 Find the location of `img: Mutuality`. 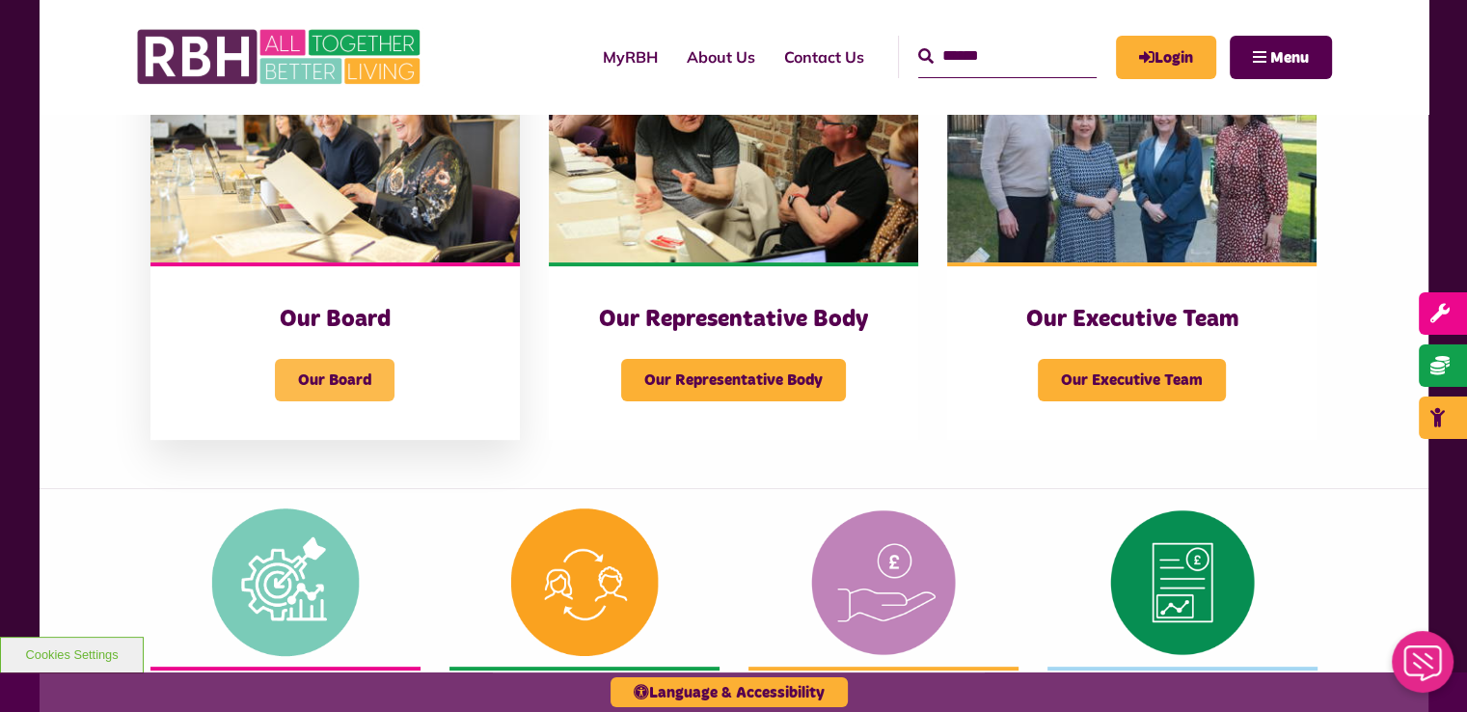

img: Mutuality is located at coordinates (584, 582).